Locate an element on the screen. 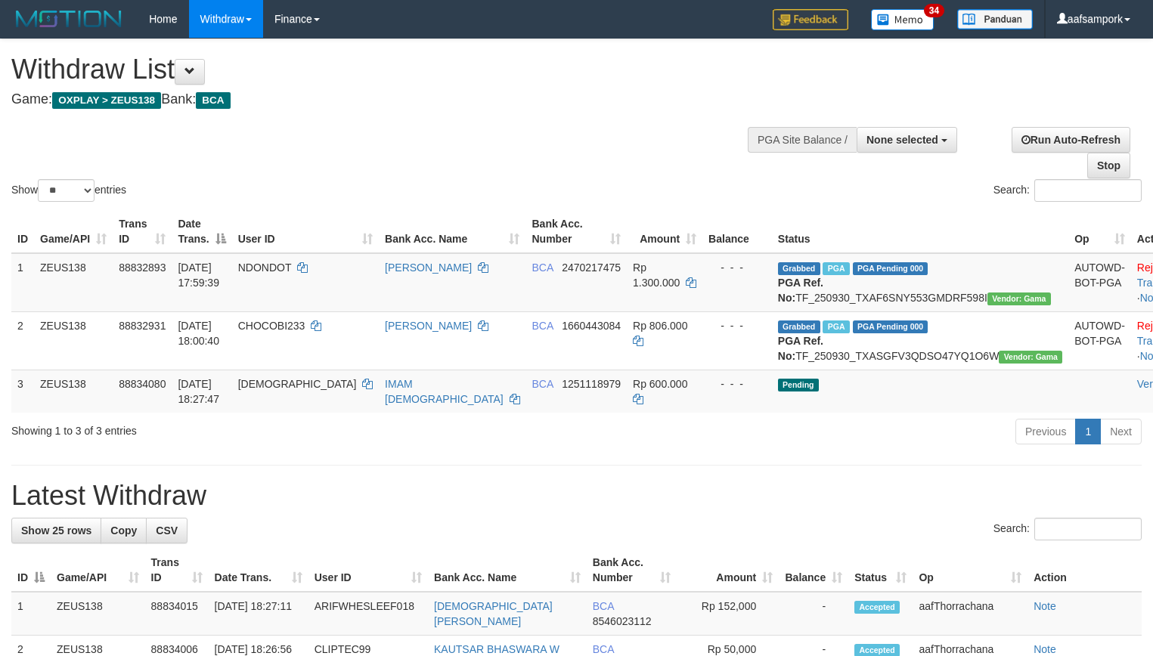 The height and width of the screenshot is (656, 1153). a: 1 is located at coordinates (1088, 432).